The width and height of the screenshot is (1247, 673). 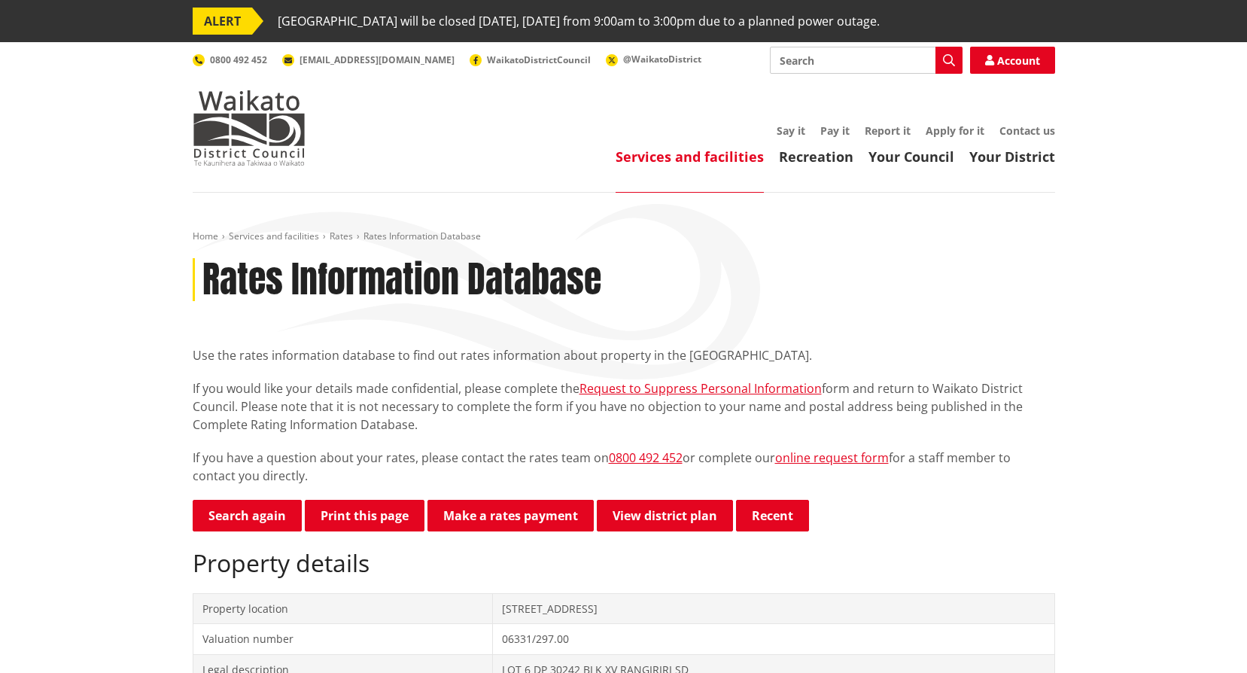 I want to click on nav: breadcrumb, so click(x=624, y=236).